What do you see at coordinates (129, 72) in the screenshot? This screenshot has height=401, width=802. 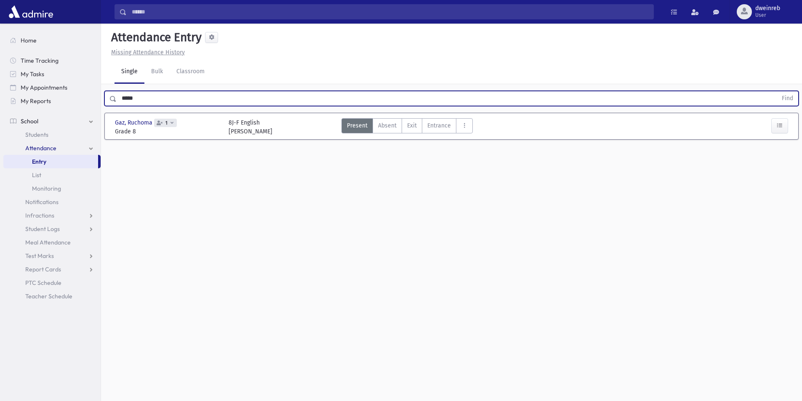 I see `a: Single` at bounding box center [129, 72].